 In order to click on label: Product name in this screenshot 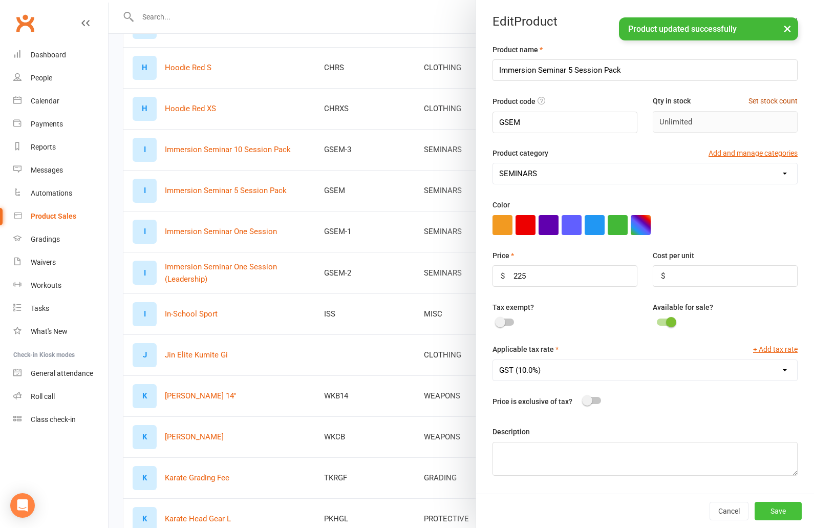, I will do `click(517, 50)`.